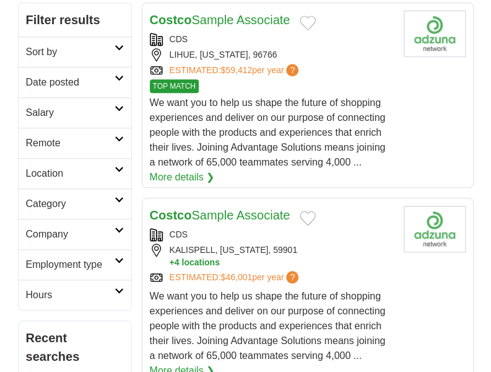  I want to click on a: Location, so click(75, 173).